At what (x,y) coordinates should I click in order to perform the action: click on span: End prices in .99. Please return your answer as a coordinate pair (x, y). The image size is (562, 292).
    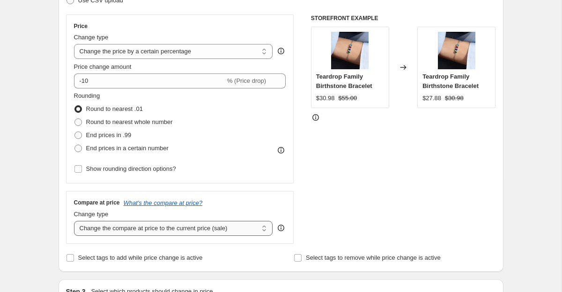
    Looking at the image, I should click on (109, 135).